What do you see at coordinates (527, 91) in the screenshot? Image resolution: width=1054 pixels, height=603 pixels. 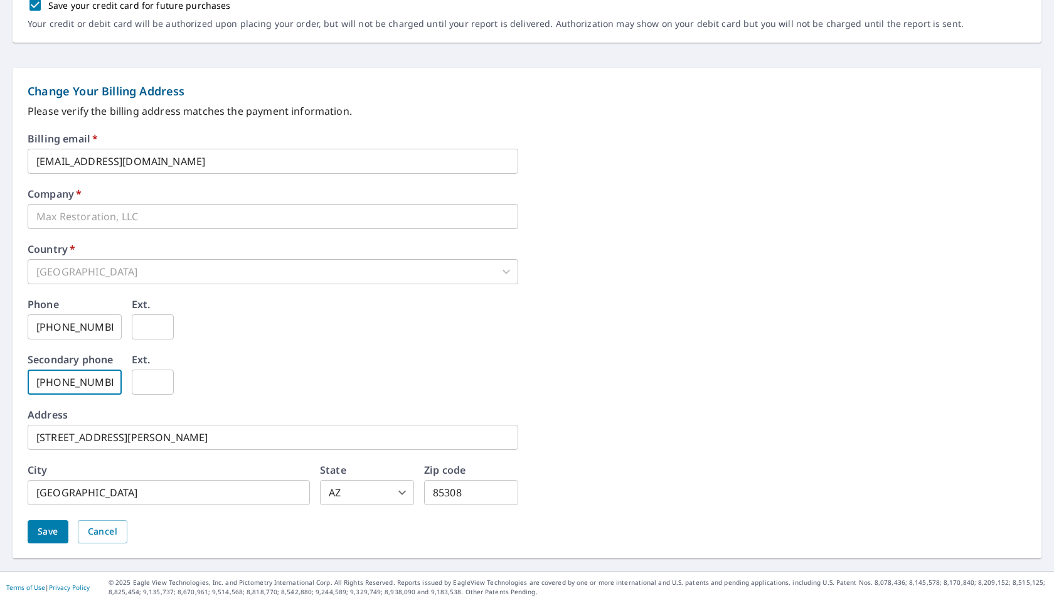 I see `p: Change Your Billing Address` at bounding box center [527, 91].